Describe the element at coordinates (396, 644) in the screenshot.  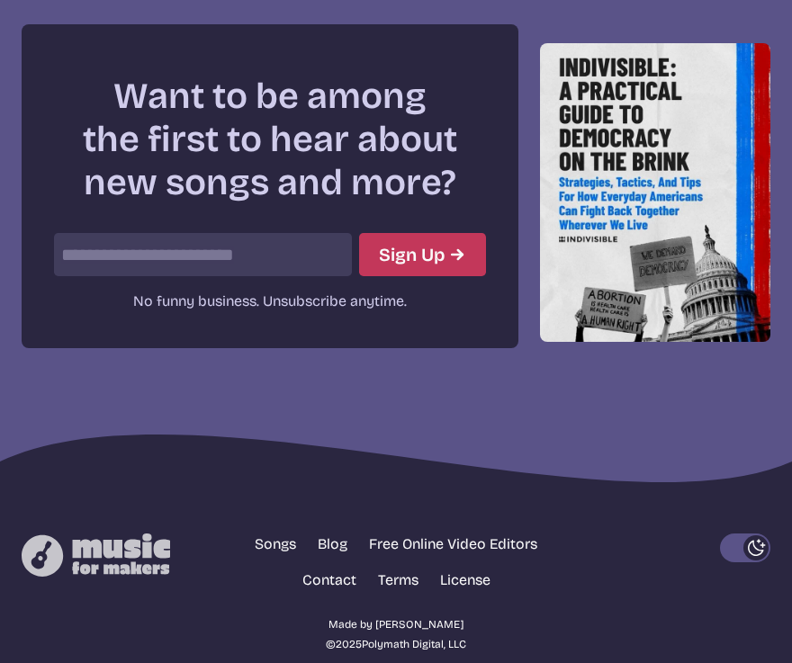
I see `span: © 2025 Polymath Digital, LLC` at that location.